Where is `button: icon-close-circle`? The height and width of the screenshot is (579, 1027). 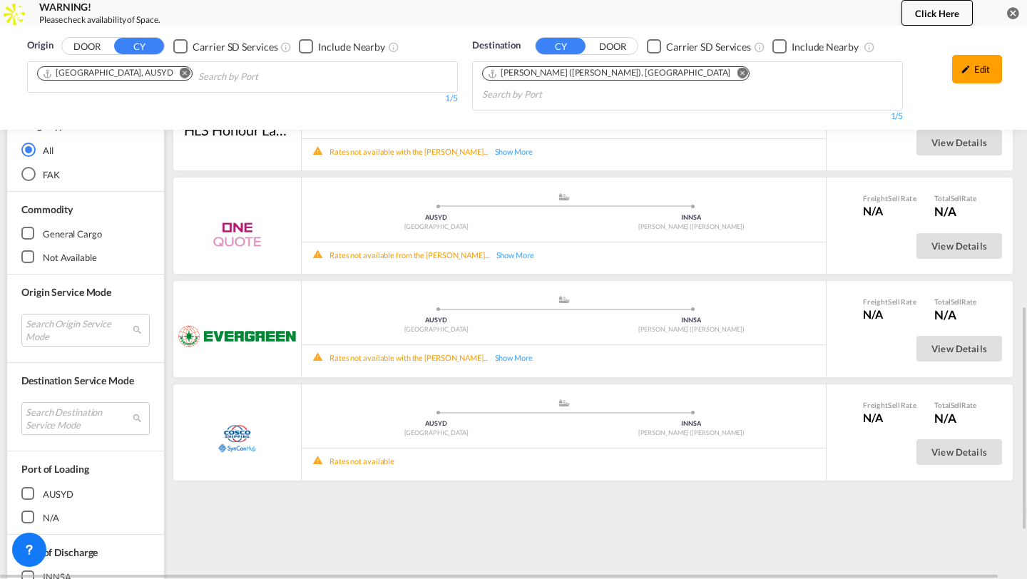
button: icon-close-circle is located at coordinates (1013, 13).